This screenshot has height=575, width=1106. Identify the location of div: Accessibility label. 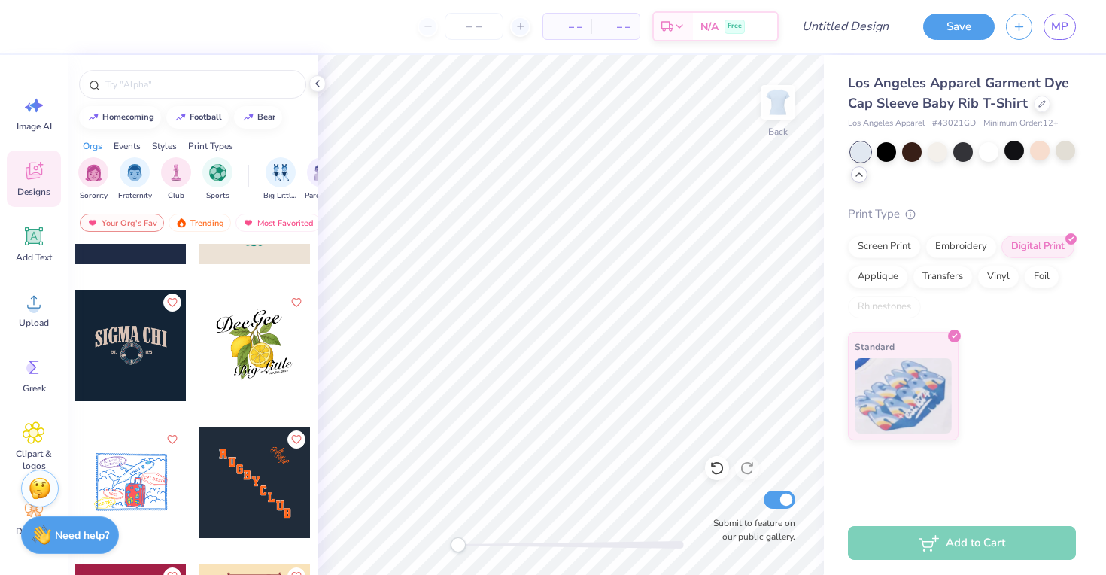
(458, 545).